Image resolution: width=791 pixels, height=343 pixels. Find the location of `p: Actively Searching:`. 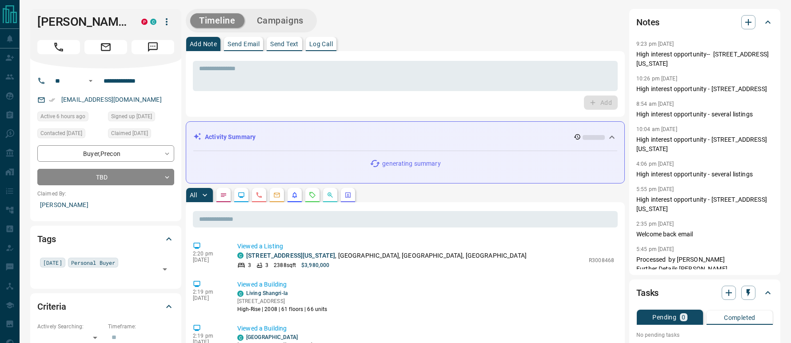

p: Actively Searching: is located at coordinates (70, 327).